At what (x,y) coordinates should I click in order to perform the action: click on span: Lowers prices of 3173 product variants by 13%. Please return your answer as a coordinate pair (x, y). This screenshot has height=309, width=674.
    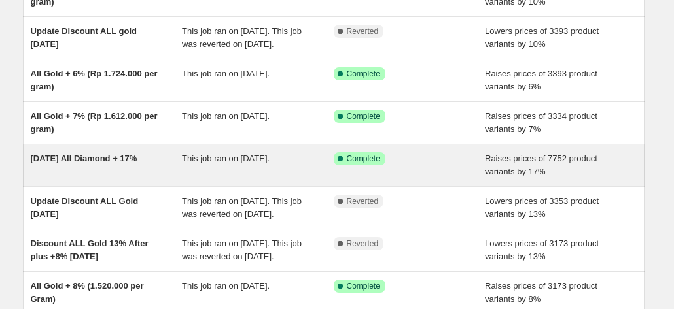
    Looking at the image, I should click on (542, 250).